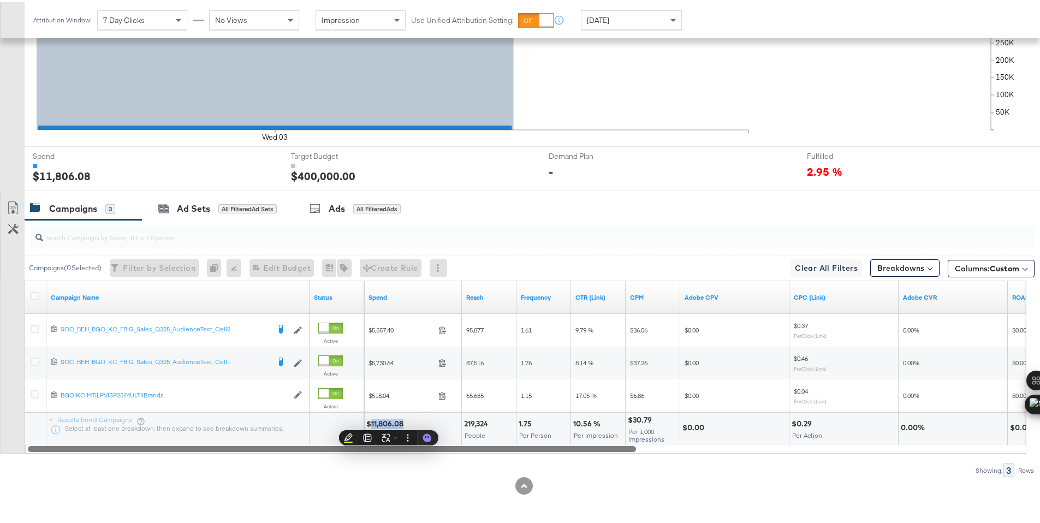 The width and height of the screenshot is (1040, 523). What do you see at coordinates (596, 433) in the screenshot?
I see `span: Per Impression` at bounding box center [596, 433].